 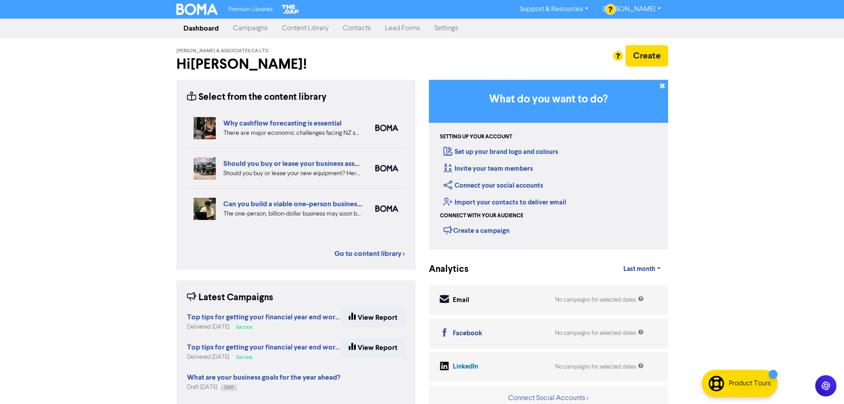 What do you see at coordinates (476, 230) in the screenshot?
I see `div: Create a campaign` at bounding box center [476, 230].